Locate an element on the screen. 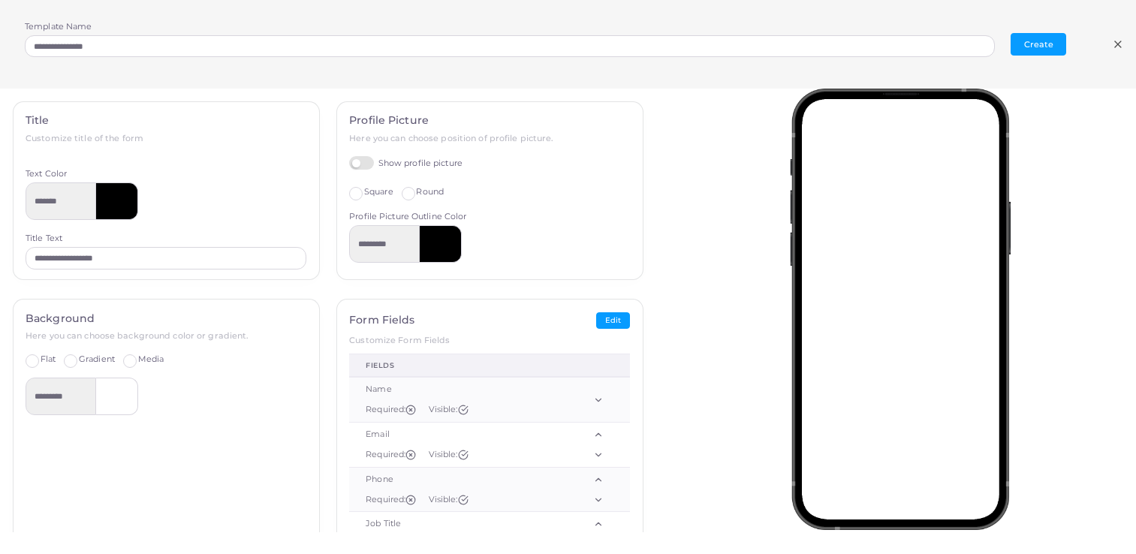 The height and width of the screenshot is (554, 1136). h4: Title is located at coordinates (166, 120).